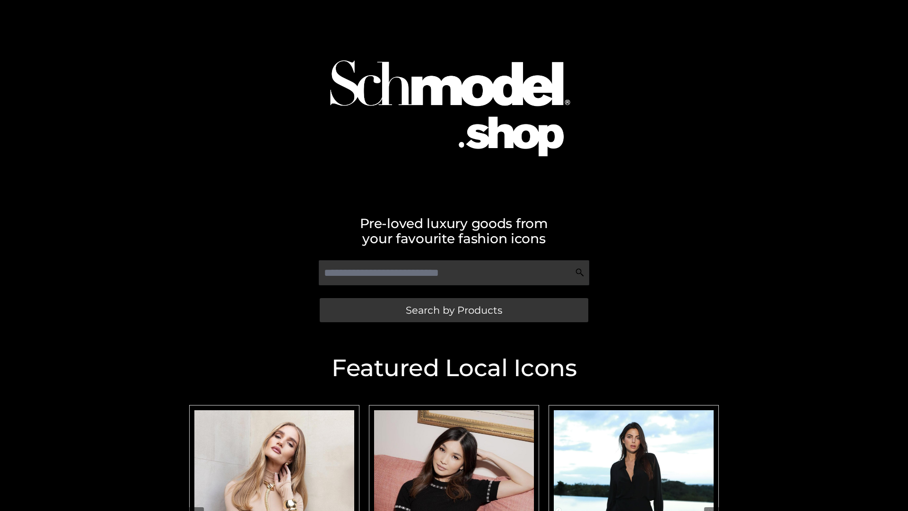 This screenshot has width=908, height=511. What do you see at coordinates (454, 310) in the screenshot?
I see `a: Search by Products` at bounding box center [454, 310].